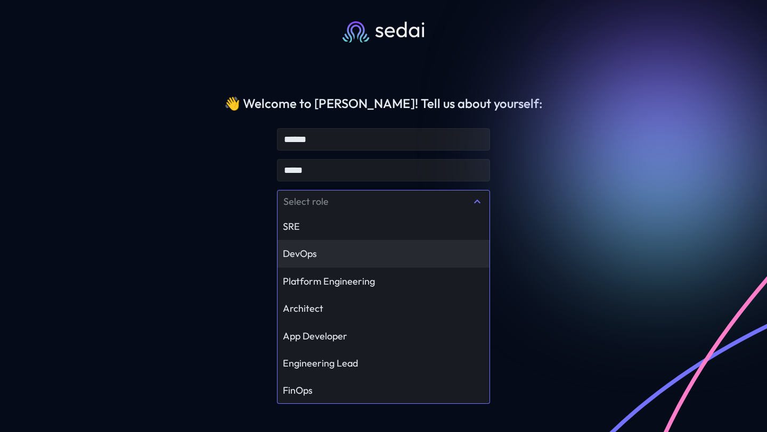 The height and width of the screenshot is (432, 767). What do you see at coordinates (377, 201) in the screenshot?
I see `div: Select role` at bounding box center [377, 201].